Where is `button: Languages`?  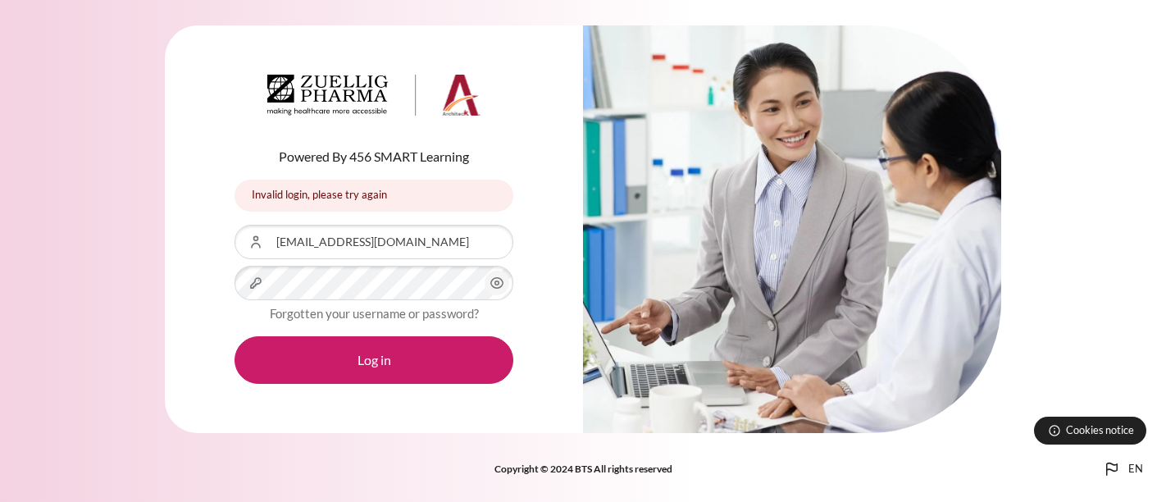
button: Languages is located at coordinates (1123, 469).